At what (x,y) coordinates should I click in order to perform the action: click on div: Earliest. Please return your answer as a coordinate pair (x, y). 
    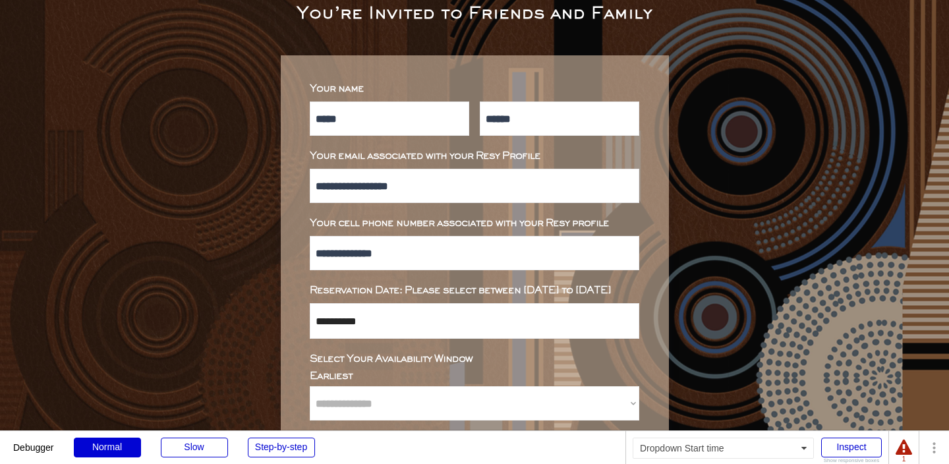
    Looking at the image, I should click on (475, 376).